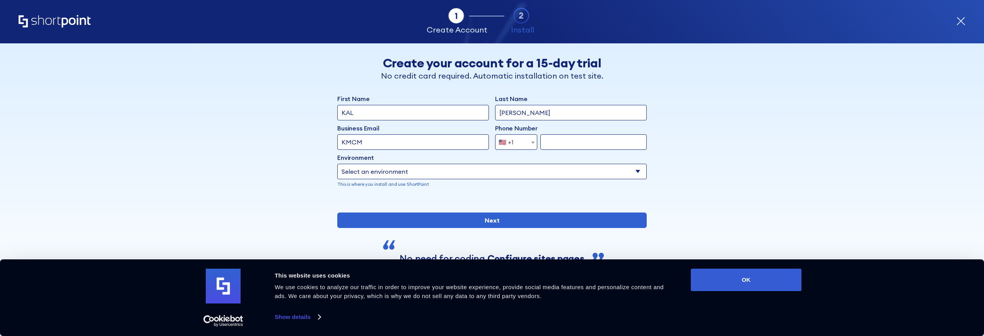  I want to click on button: OK, so click(746, 280).